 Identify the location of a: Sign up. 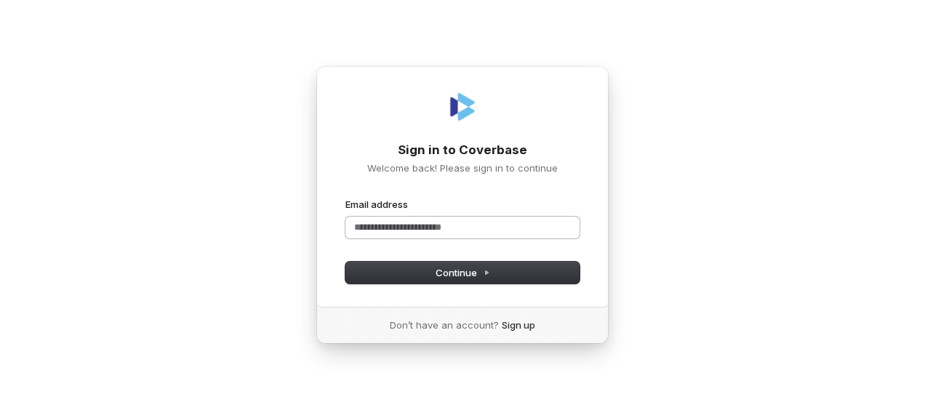
(518, 325).